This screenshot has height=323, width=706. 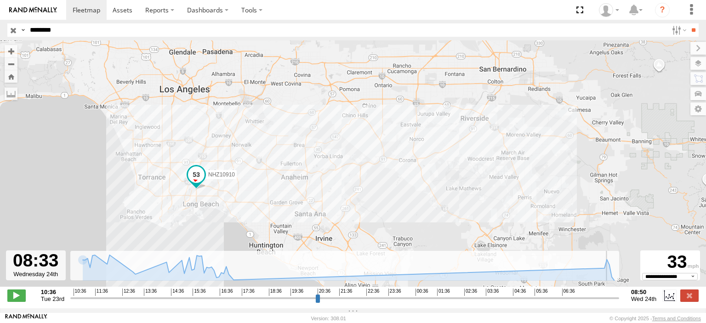 I want to click on button: Zoom in, so click(x=11, y=51).